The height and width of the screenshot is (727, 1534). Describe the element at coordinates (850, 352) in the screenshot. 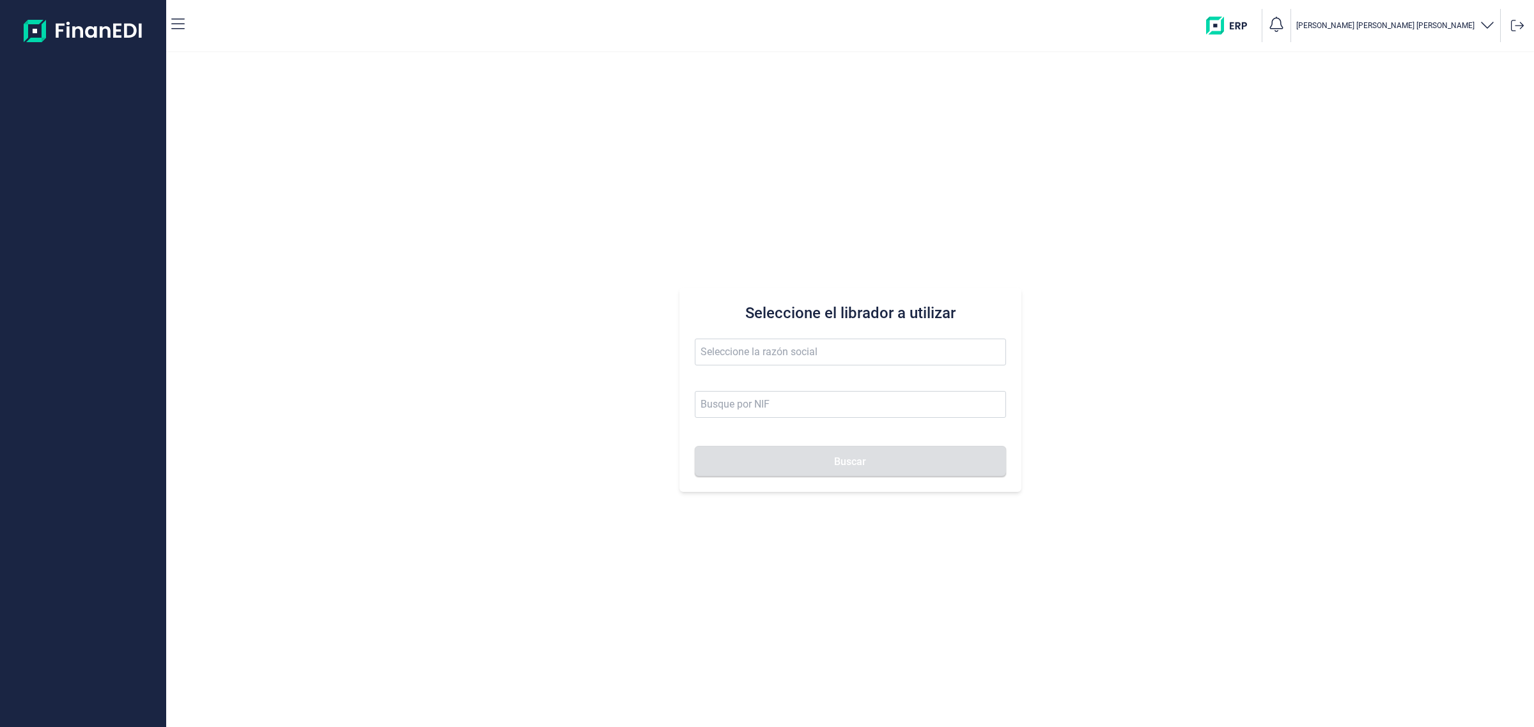

I see `input: Seleccione la razón social` at that location.